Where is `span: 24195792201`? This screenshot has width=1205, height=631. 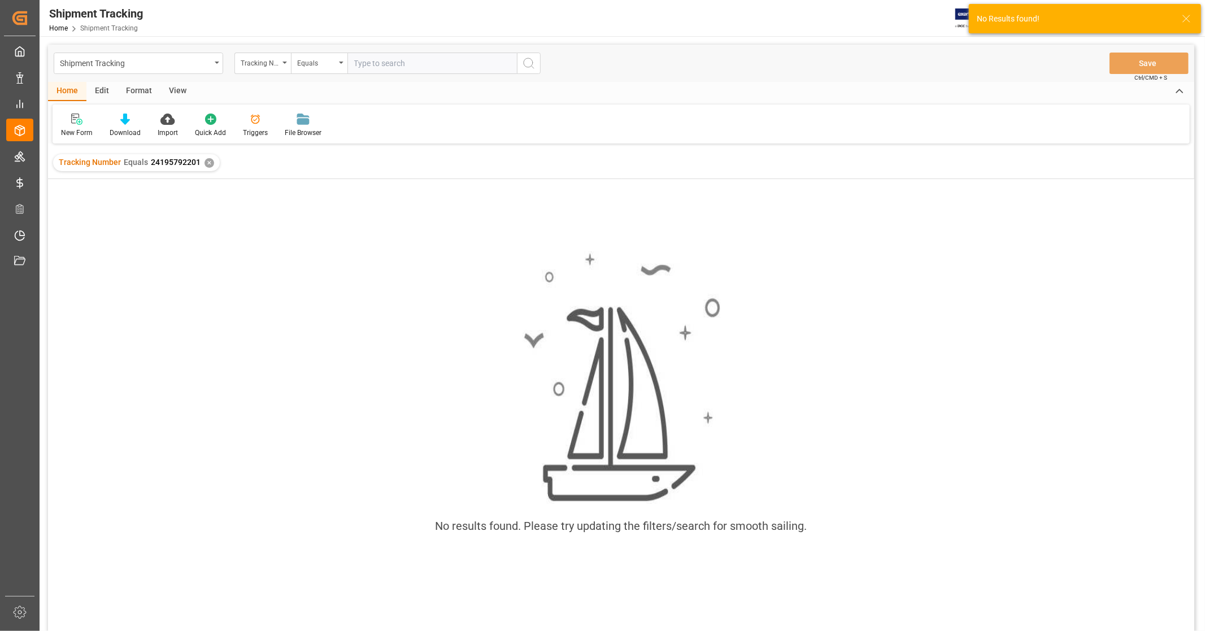
span: 24195792201 is located at coordinates (176, 162).